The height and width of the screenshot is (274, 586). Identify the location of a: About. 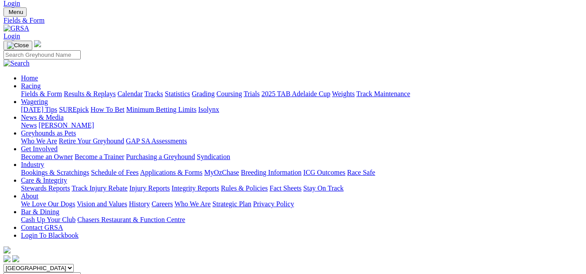
(30, 195).